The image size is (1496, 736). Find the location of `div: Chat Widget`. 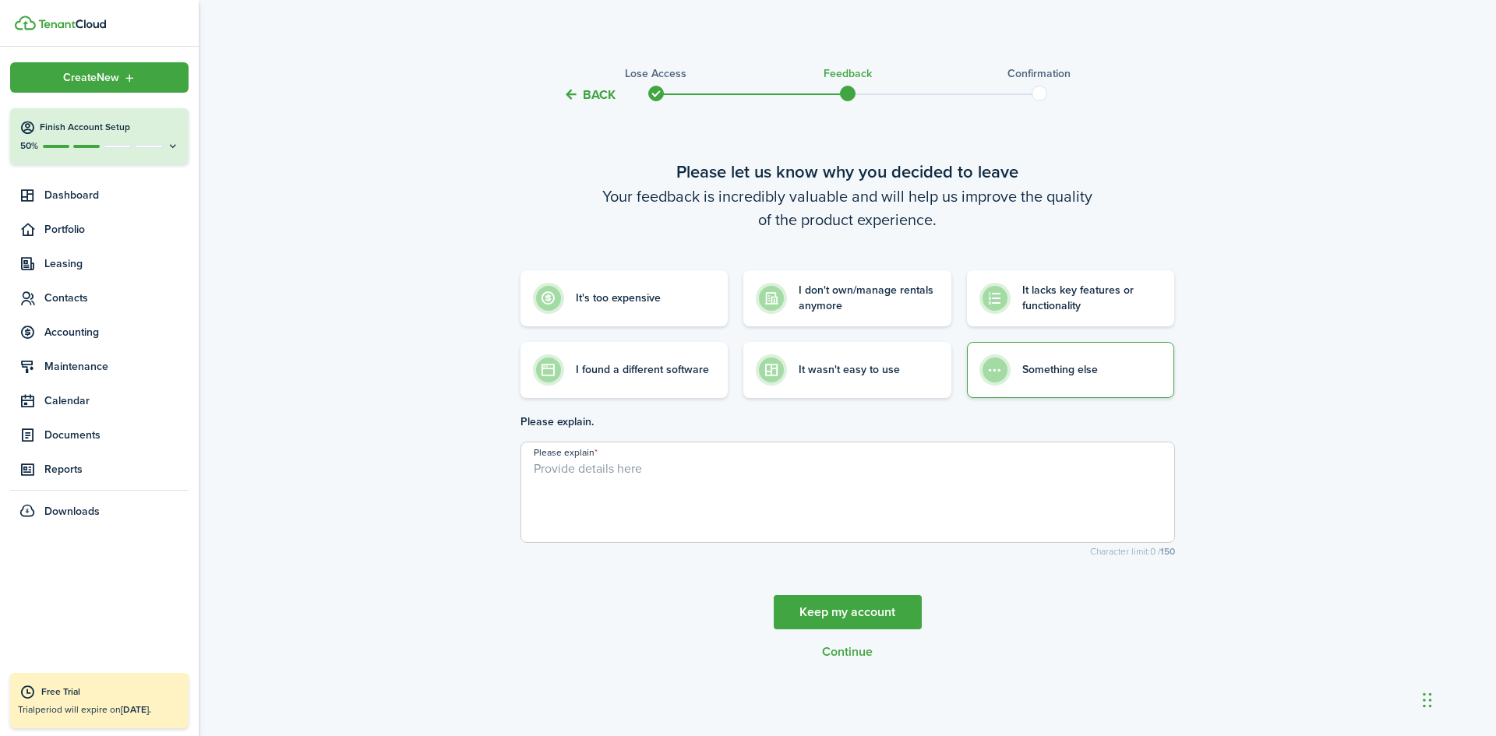

div: Chat Widget is located at coordinates (1457, 699).